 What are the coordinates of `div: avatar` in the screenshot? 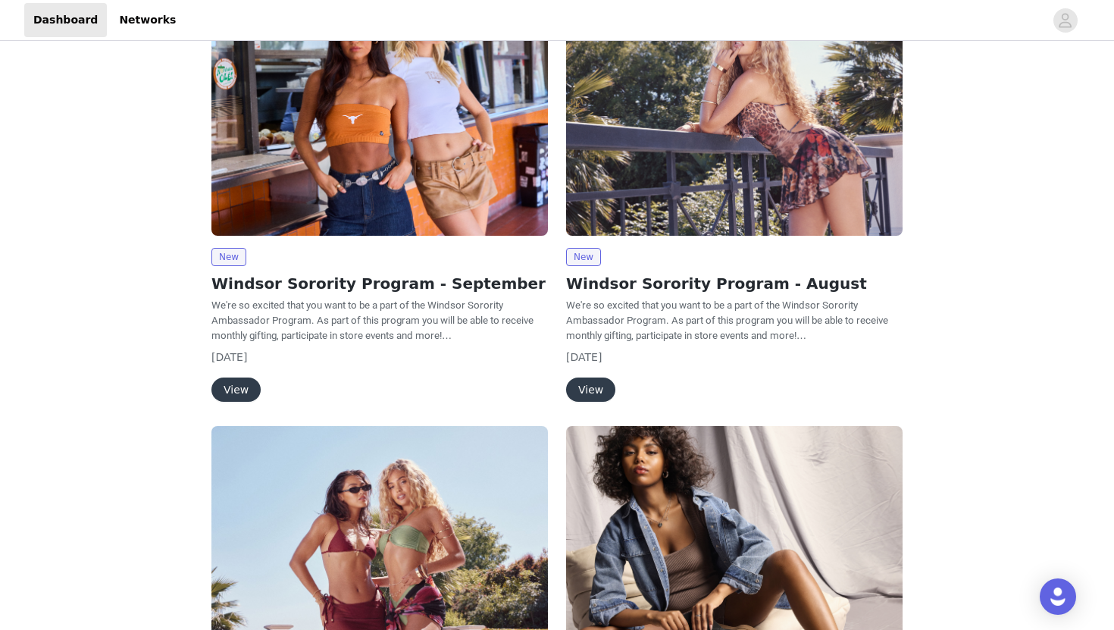 It's located at (1065, 20).